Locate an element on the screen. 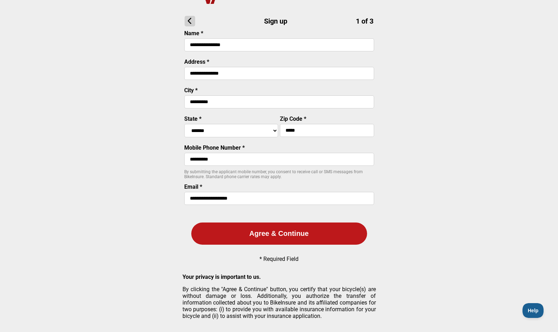  label: Address * is located at coordinates (197, 62).